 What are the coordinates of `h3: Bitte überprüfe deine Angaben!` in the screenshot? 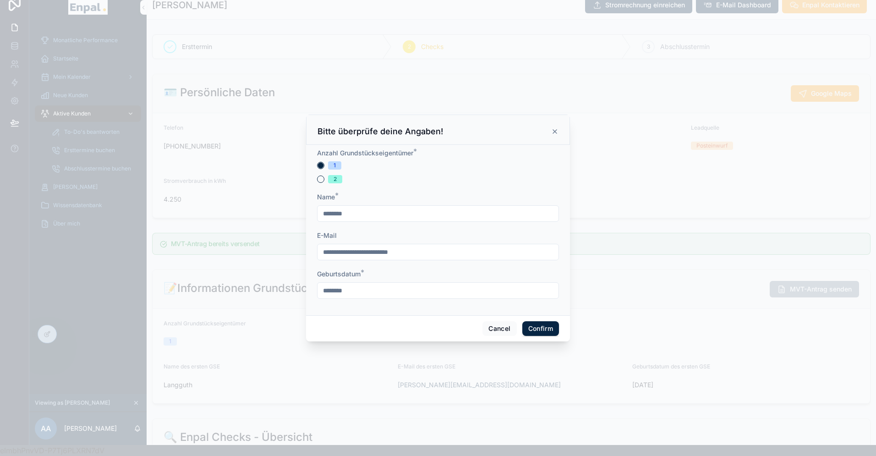 It's located at (380, 131).